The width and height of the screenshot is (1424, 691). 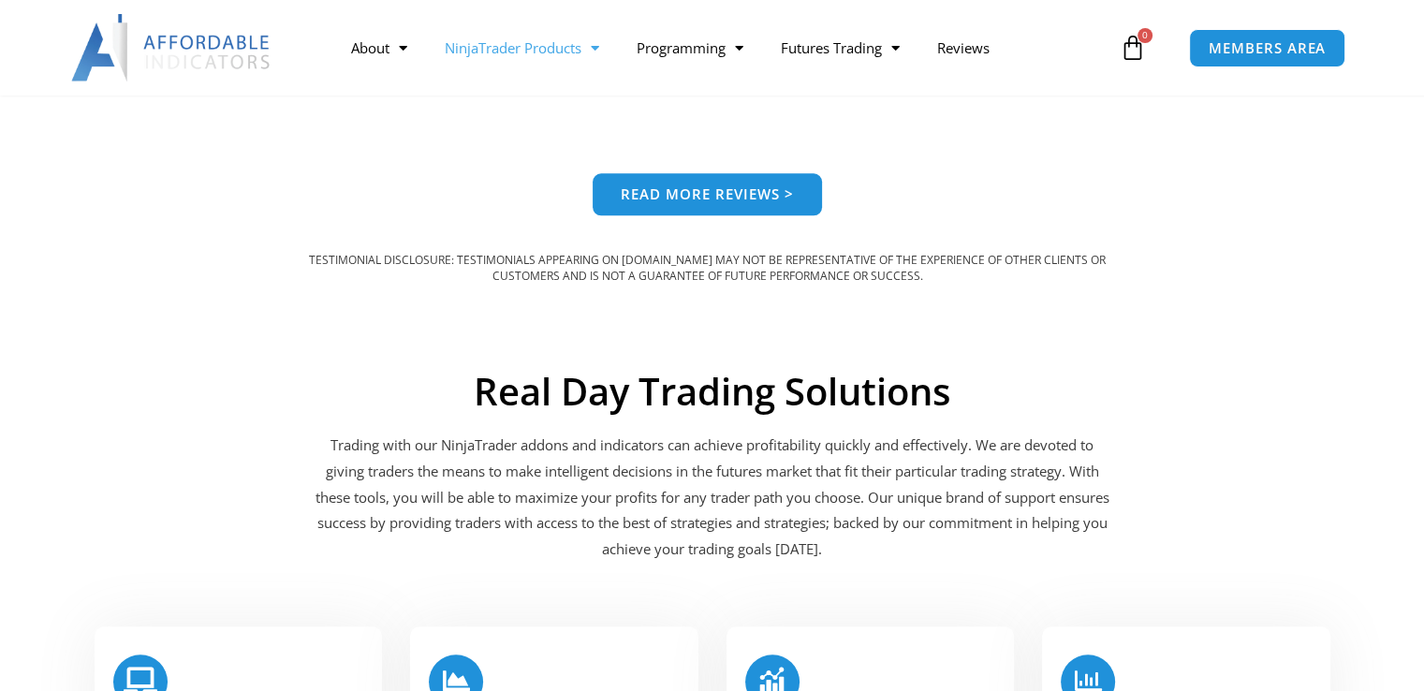 I want to click on h2: Real Day Trading Solutions, so click(x=712, y=391).